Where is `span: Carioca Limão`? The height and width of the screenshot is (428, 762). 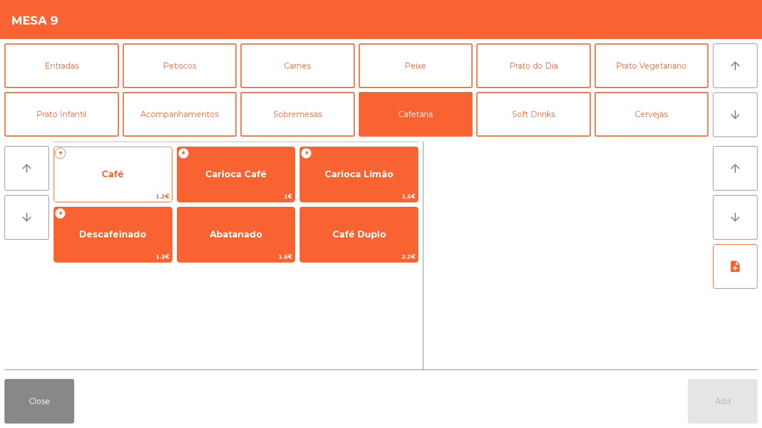 span: Carioca Limão is located at coordinates (359, 174).